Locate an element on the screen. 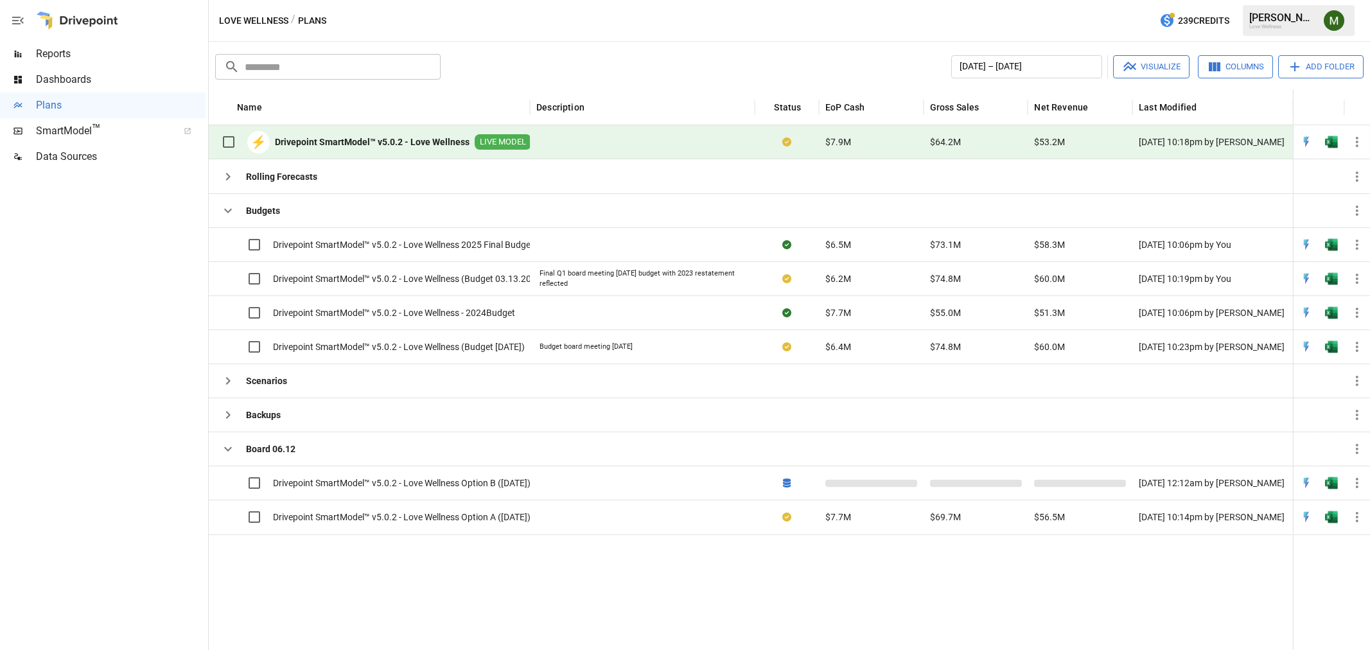  b: Budgets is located at coordinates (263, 211).